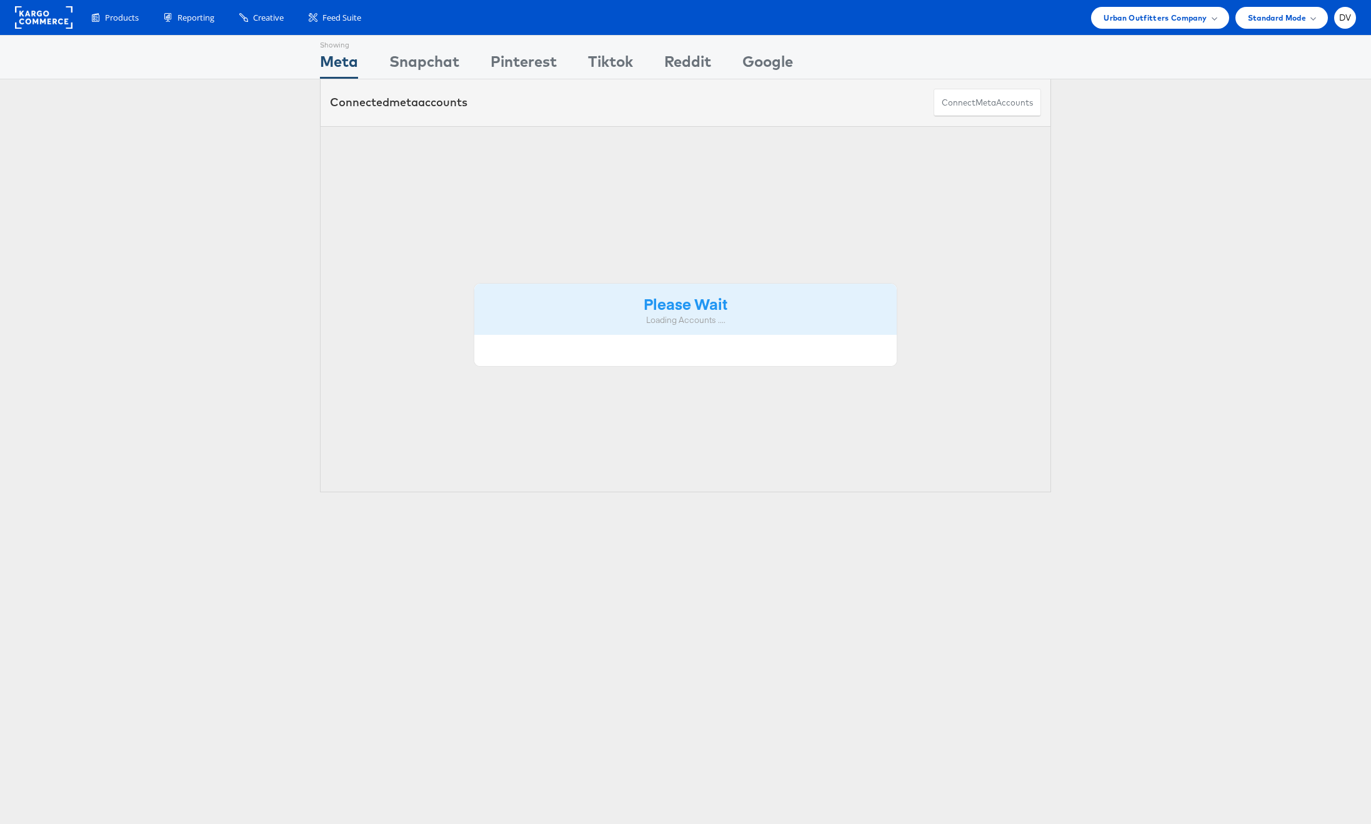 The width and height of the screenshot is (1371, 824). What do you see at coordinates (524, 64) in the screenshot?
I see `div: Pinterest` at bounding box center [524, 64].